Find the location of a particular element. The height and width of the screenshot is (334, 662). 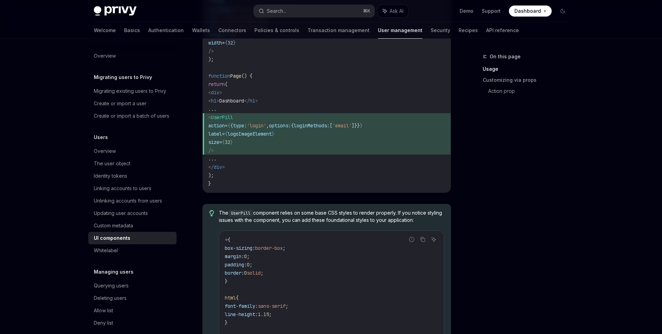

a: Security is located at coordinates (440, 30).